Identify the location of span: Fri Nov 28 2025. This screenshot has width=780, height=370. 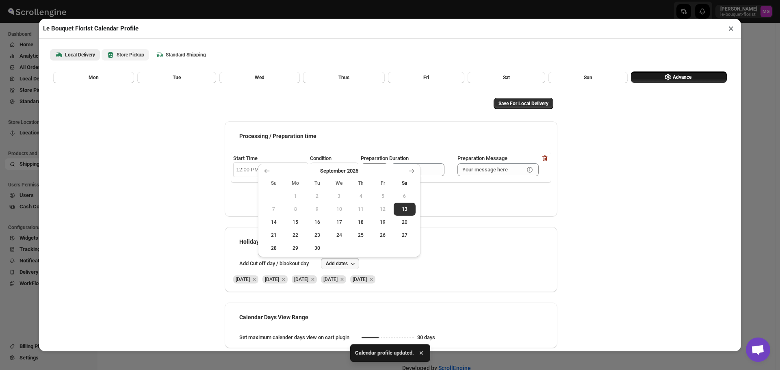
(272, 279).